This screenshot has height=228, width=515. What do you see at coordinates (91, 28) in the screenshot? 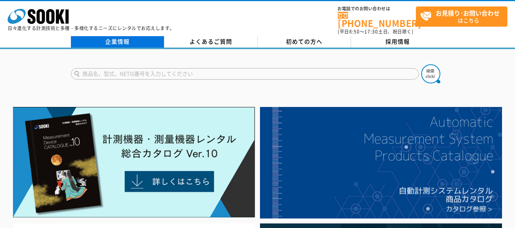
I see `p: 日々進化する計測技術と多種・多様化するニーズにレンタルでお応えします。` at bounding box center [91, 28].